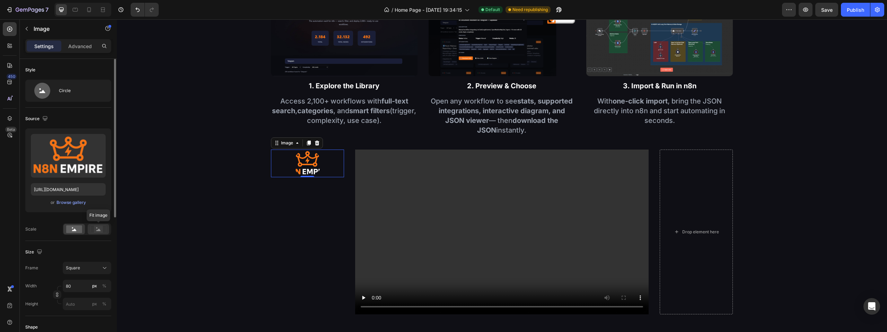 This screenshot has height=332, width=887. I want to click on p: With , bring the JSON directly into n8n and start automating in seconds., so click(543, 92).